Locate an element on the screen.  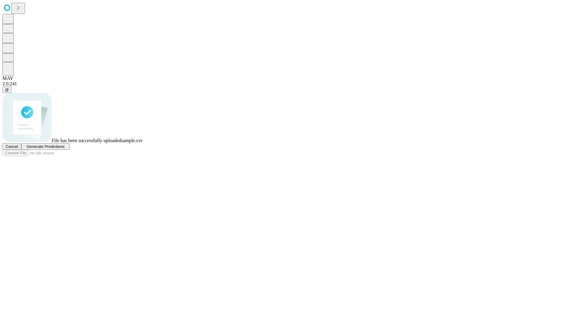
div: 2.0.241 is located at coordinates (292, 84).